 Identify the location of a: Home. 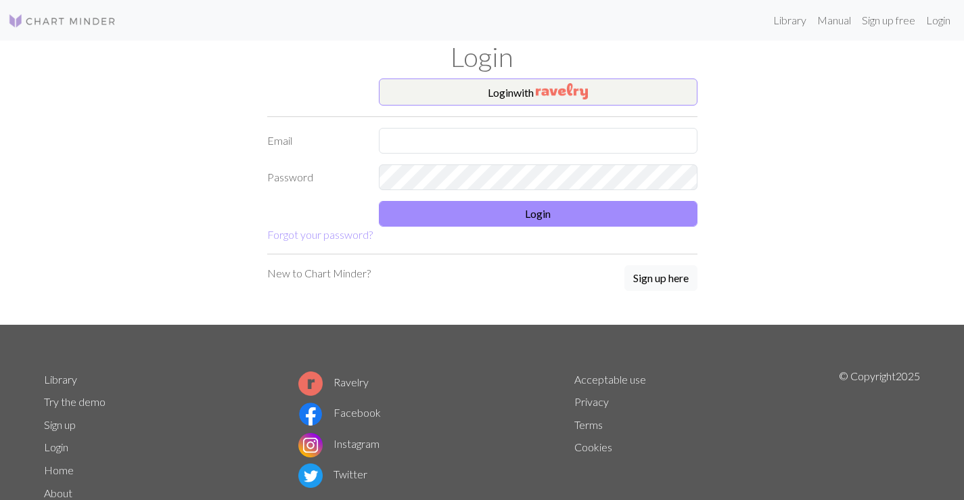
(59, 469).